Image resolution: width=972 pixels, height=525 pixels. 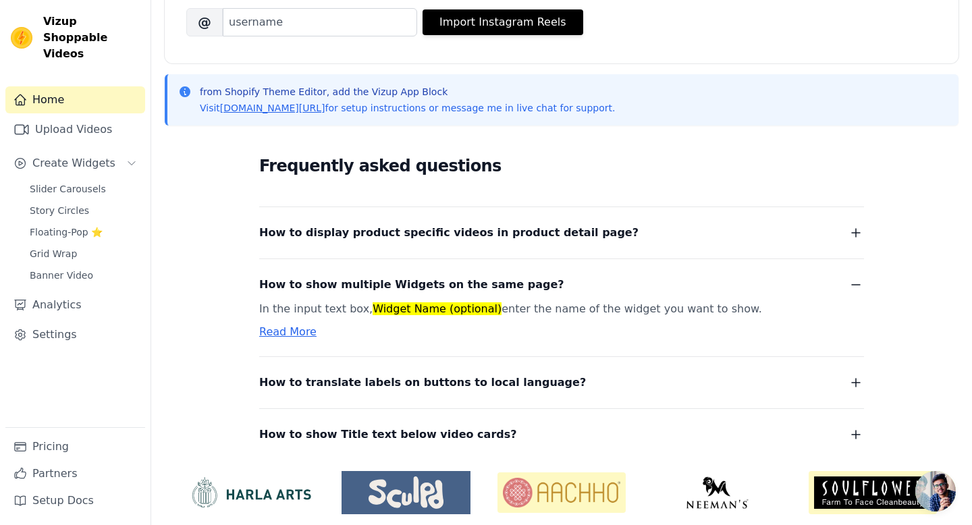 What do you see at coordinates (407, 108) in the screenshot?
I see `p: Visit for setup instructions or message me in live chat for support.` at bounding box center [407, 108].